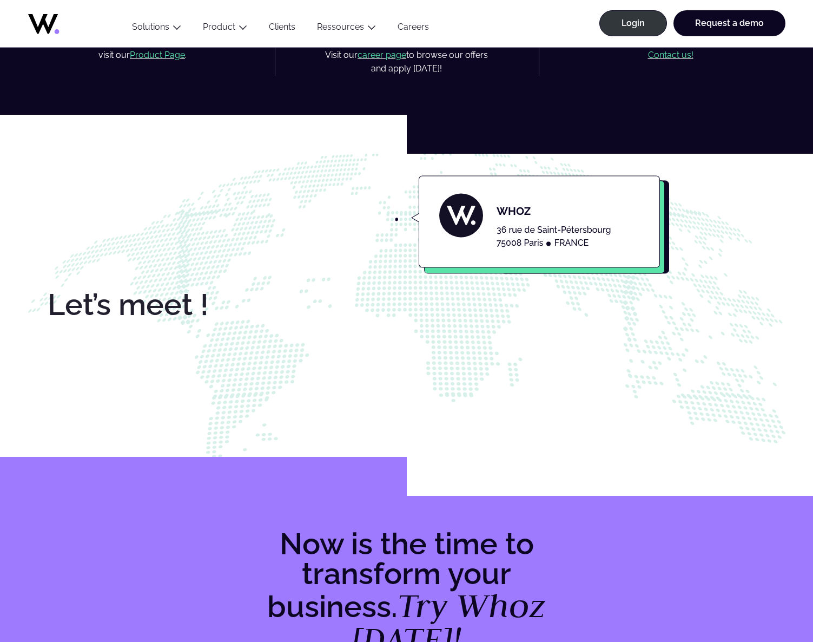  Describe the element at coordinates (225, 29) in the screenshot. I see `button: Product` at that location.